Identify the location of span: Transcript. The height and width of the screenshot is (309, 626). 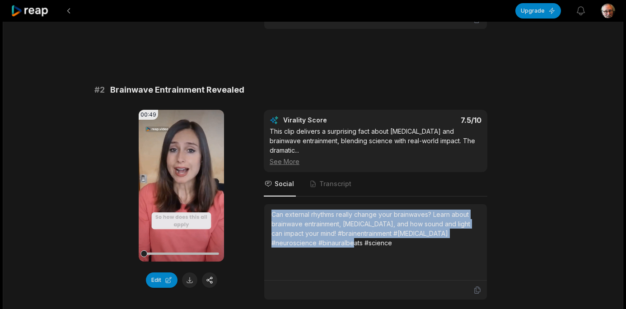
(335, 184).